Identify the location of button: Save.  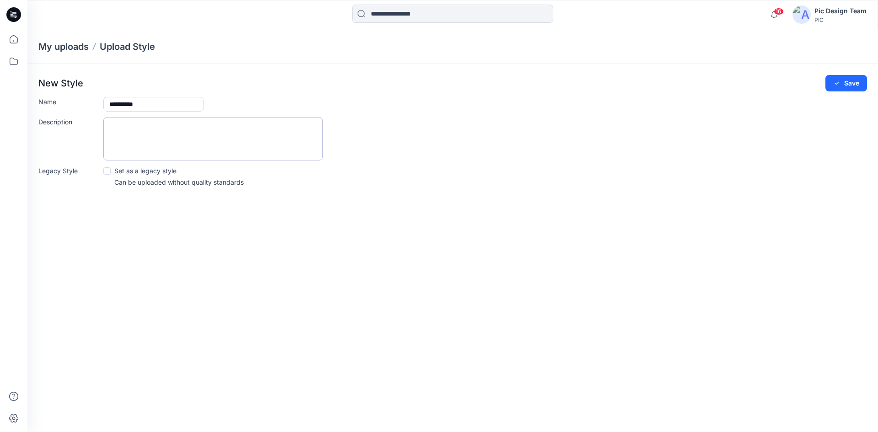
(846, 83).